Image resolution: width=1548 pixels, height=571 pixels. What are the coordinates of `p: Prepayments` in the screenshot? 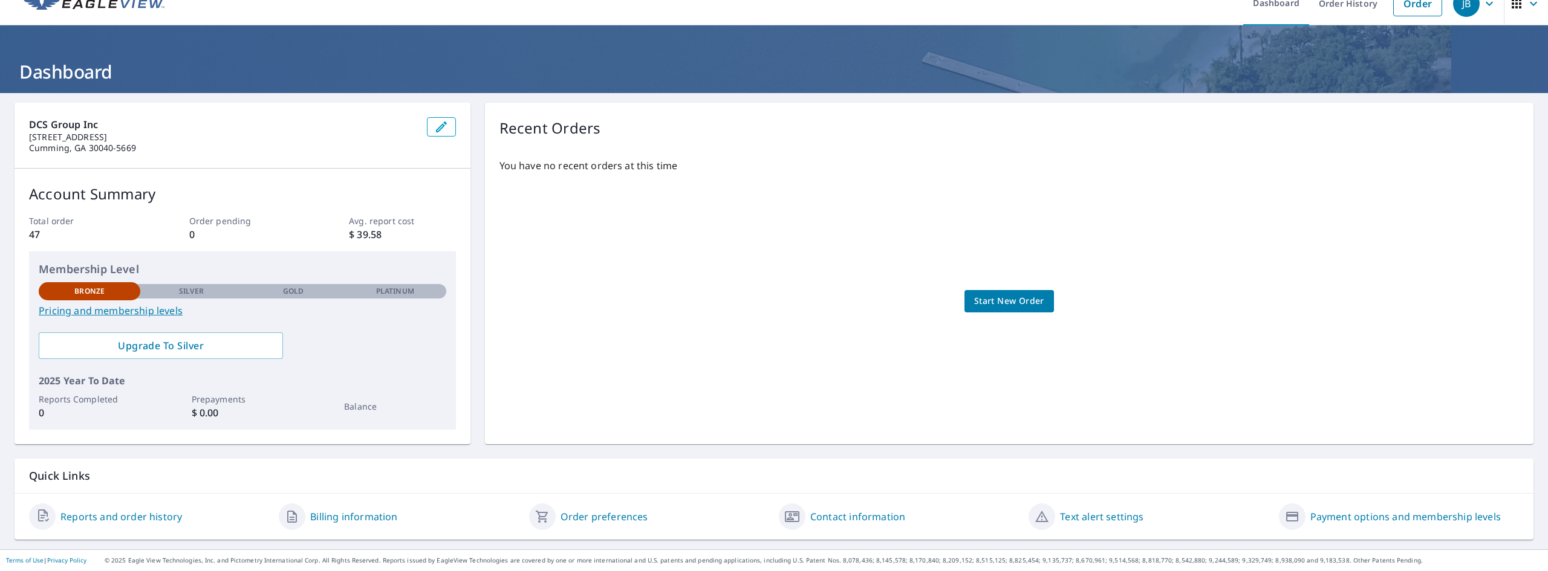 It's located at (242, 399).